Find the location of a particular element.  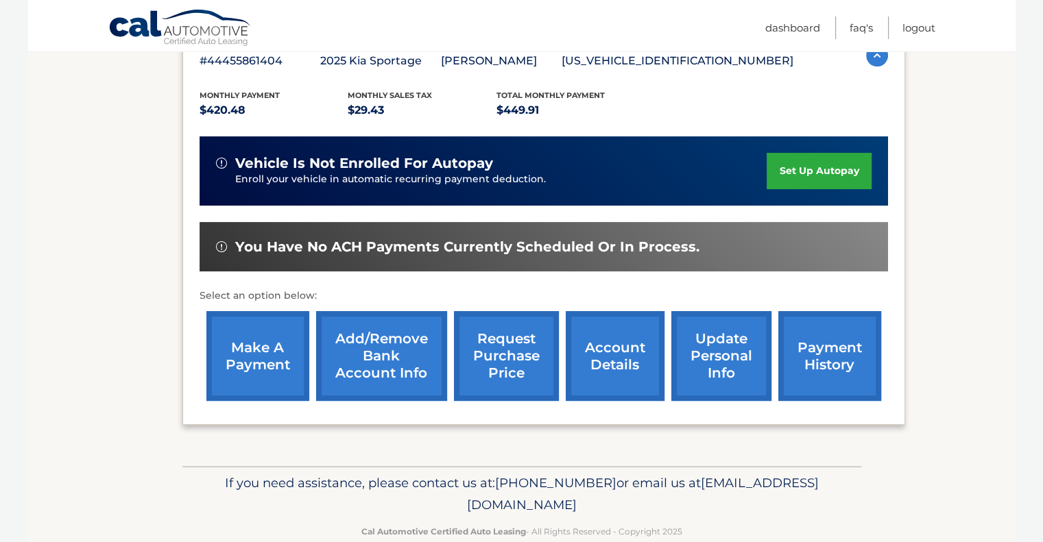

a: make a payment is located at coordinates (258, 356).